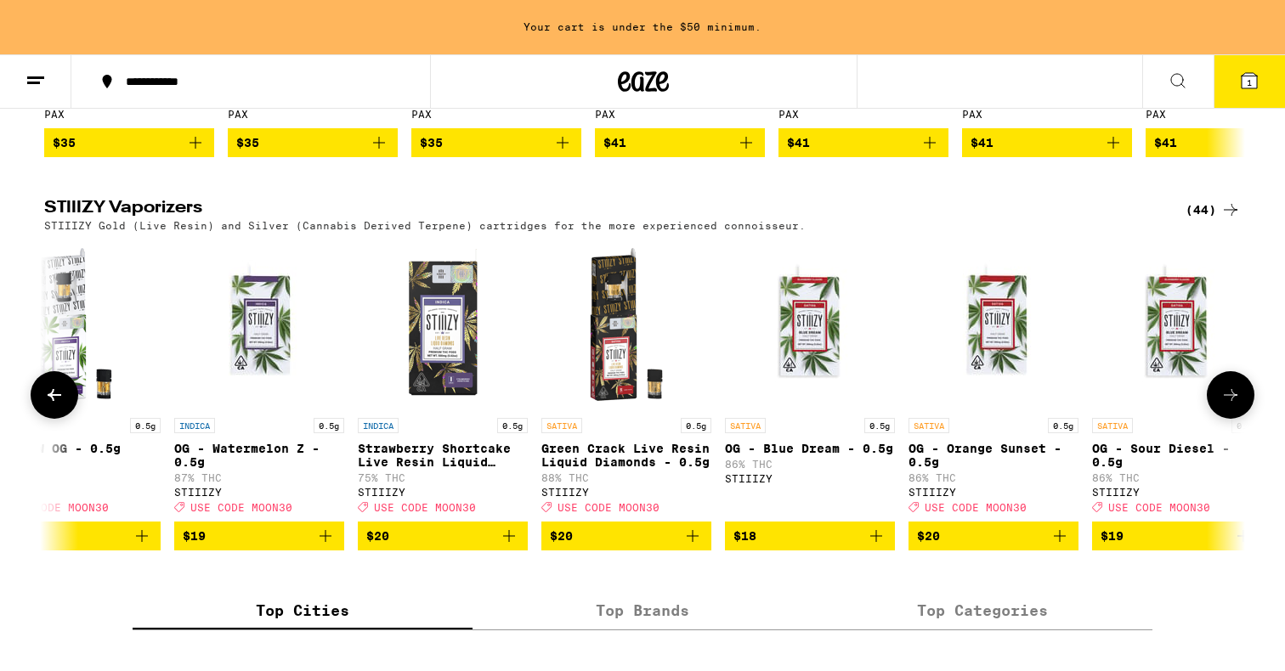  What do you see at coordinates (745, 536) in the screenshot?
I see `span: $18` at bounding box center [745, 536].